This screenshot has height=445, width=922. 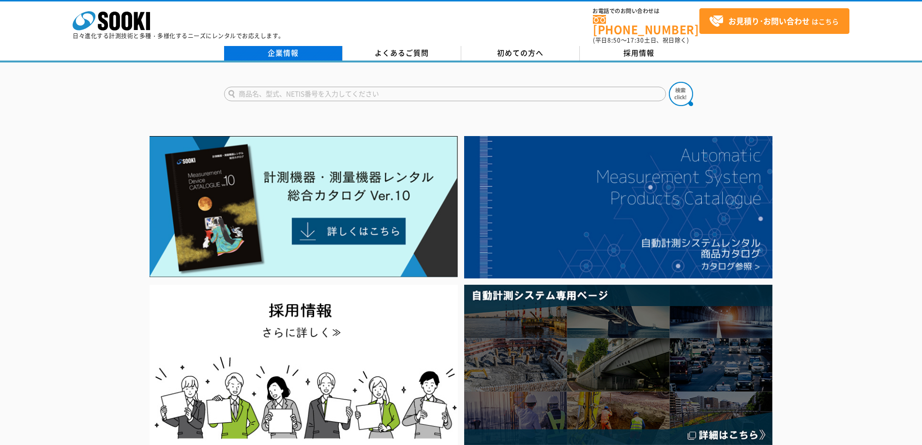 I want to click on strong: お見積り･お問い合わせ, so click(x=769, y=21).